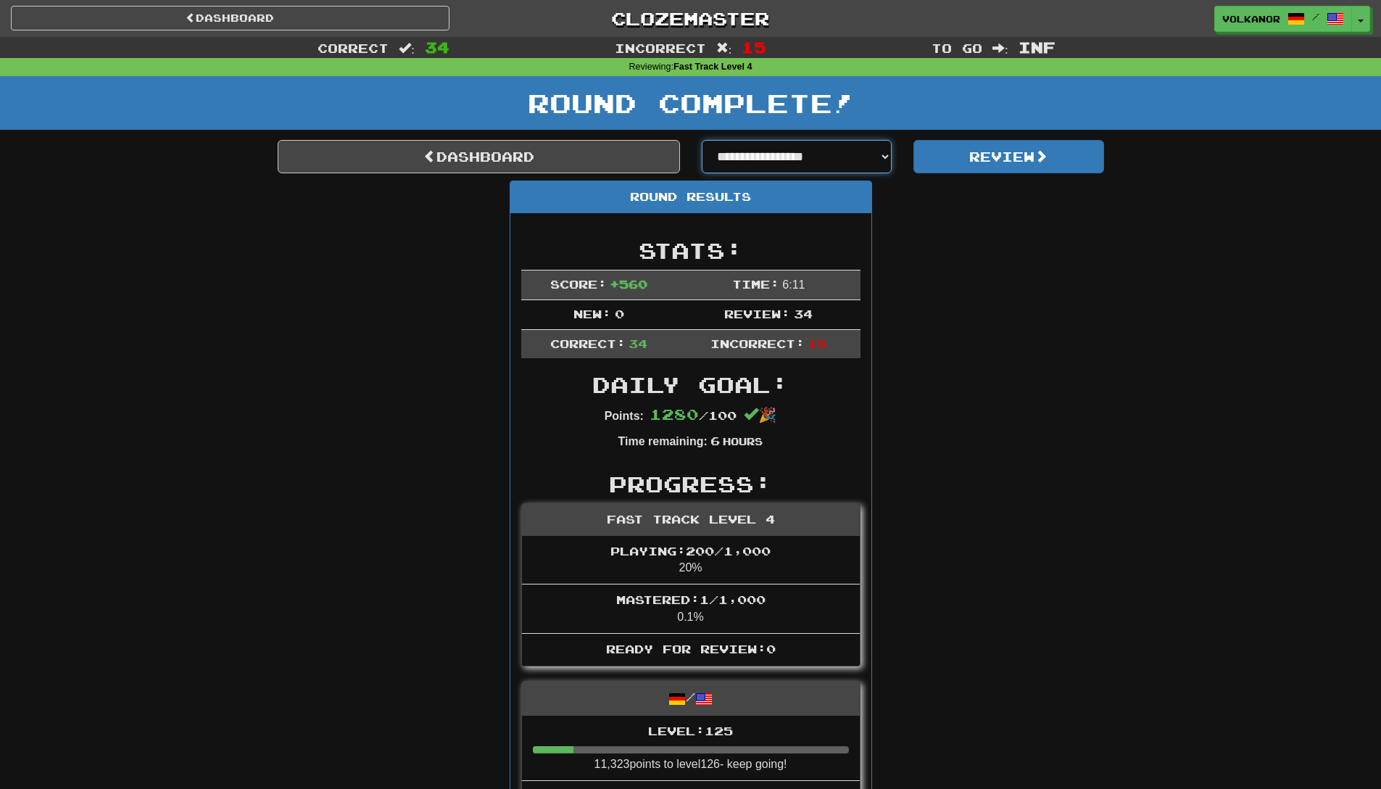 The width and height of the screenshot is (1381, 789). Describe the element at coordinates (755, 283) in the screenshot. I see `span: Time:` at that location.